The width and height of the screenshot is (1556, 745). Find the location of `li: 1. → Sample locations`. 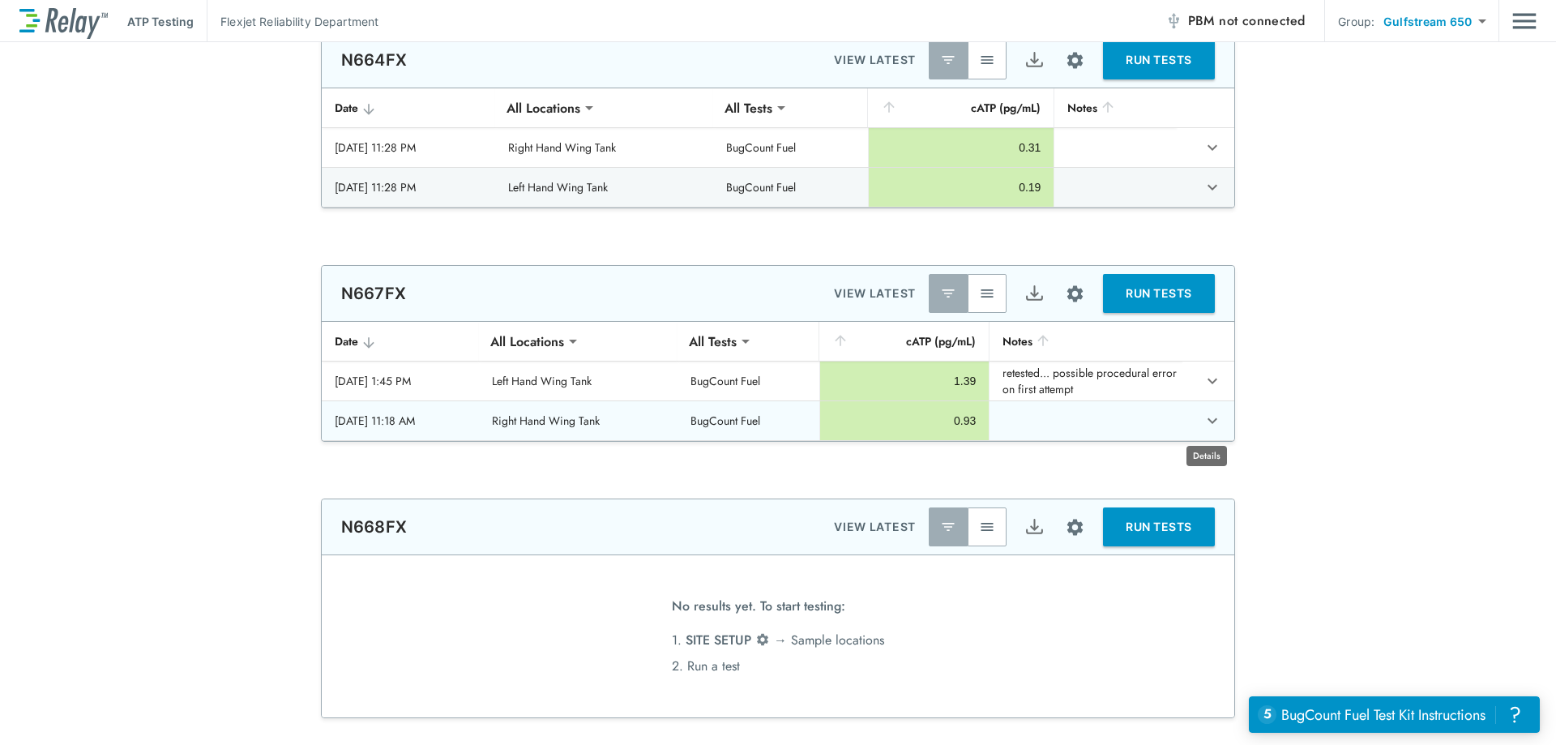

li: 1. → Sample locations is located at coordinates (778, 640).